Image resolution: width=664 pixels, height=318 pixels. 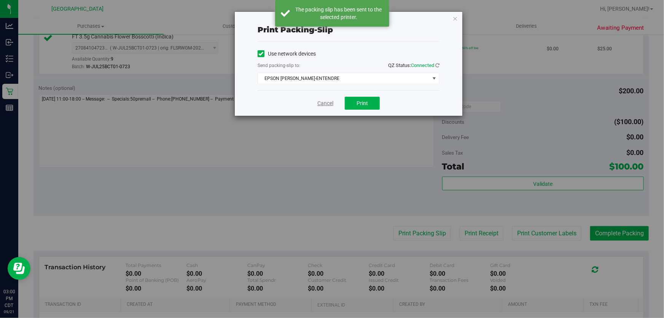 What do you see at coordinates (422, 65) in the screenshot?
I see `span: Connected` at bounding box center [422, 65].